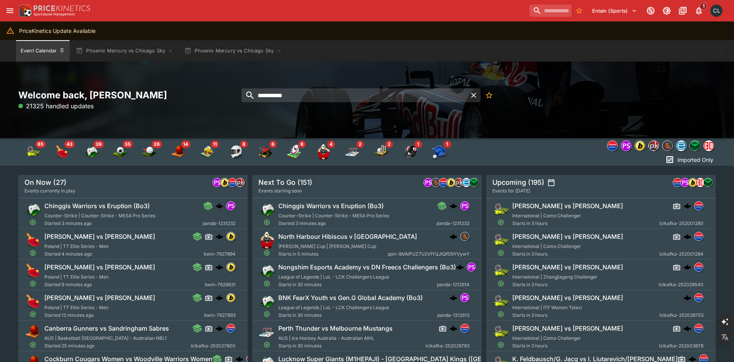 The height and width of the screenshot is (362, 734). I want to click on span: spin-IbVAlPUZ7U2VfYQJIQf55IYVywY, so click(429, 254).